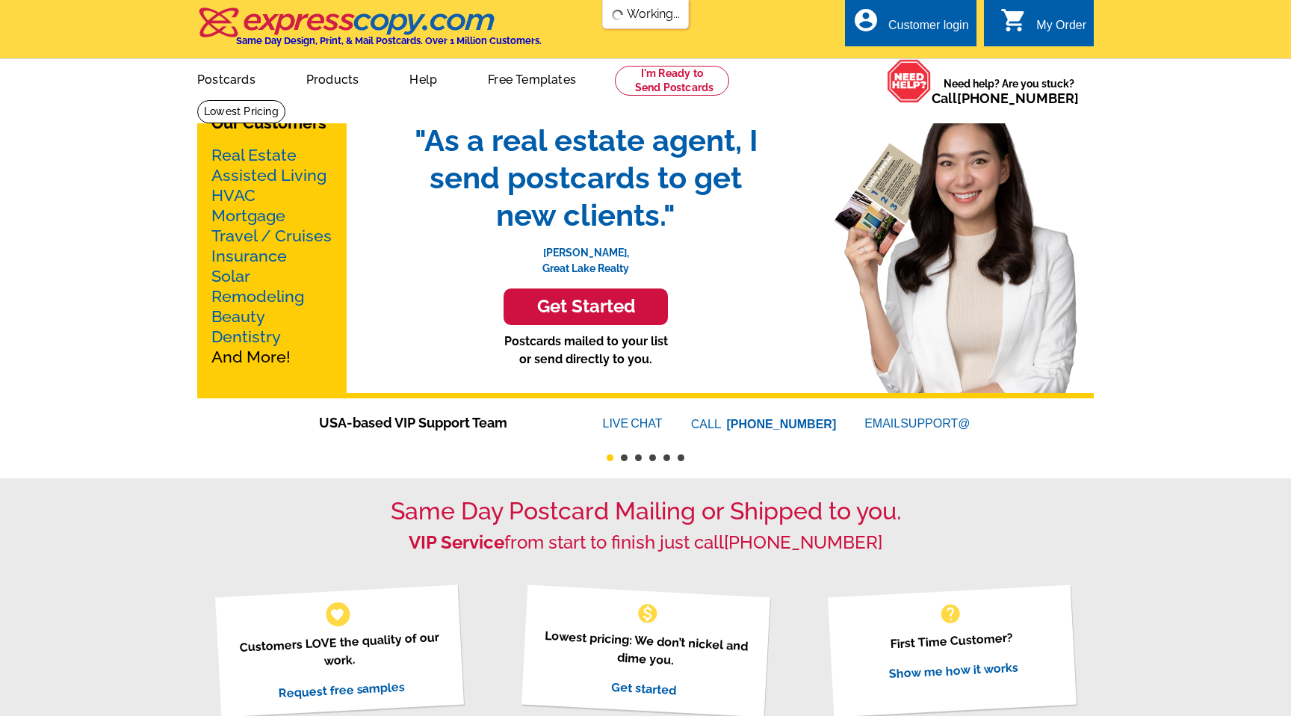 Image resolution: width=1291 pixels, height=716 pixels. What do you see at coordinates (258, 296) in the screenshot?
I see `a: Remodeling` at bounding box center [258, 296].